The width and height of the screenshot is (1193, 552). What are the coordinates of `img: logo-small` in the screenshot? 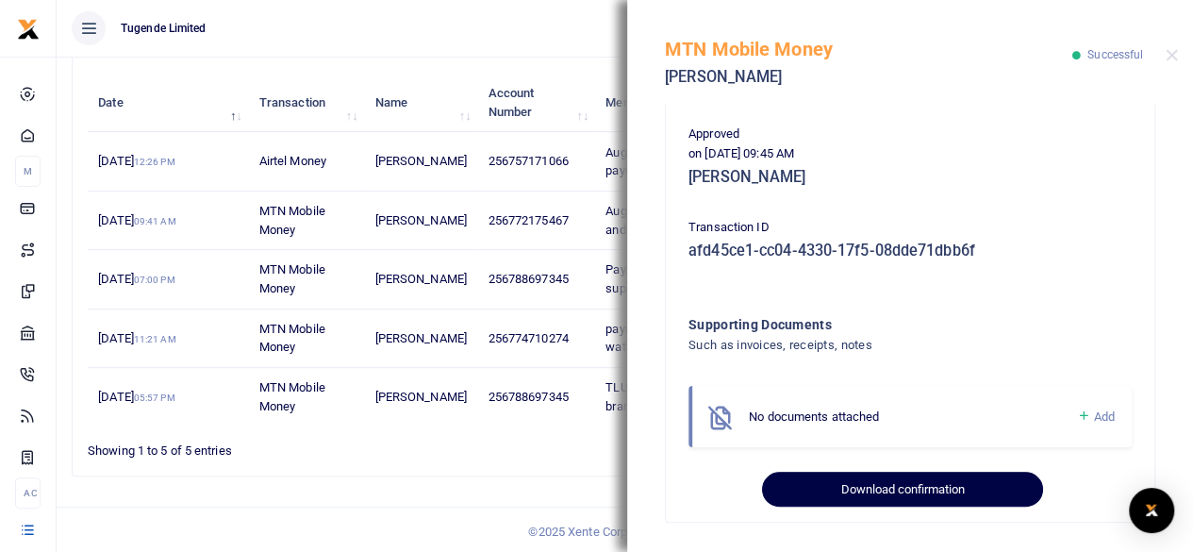 It's located at (28, 29).